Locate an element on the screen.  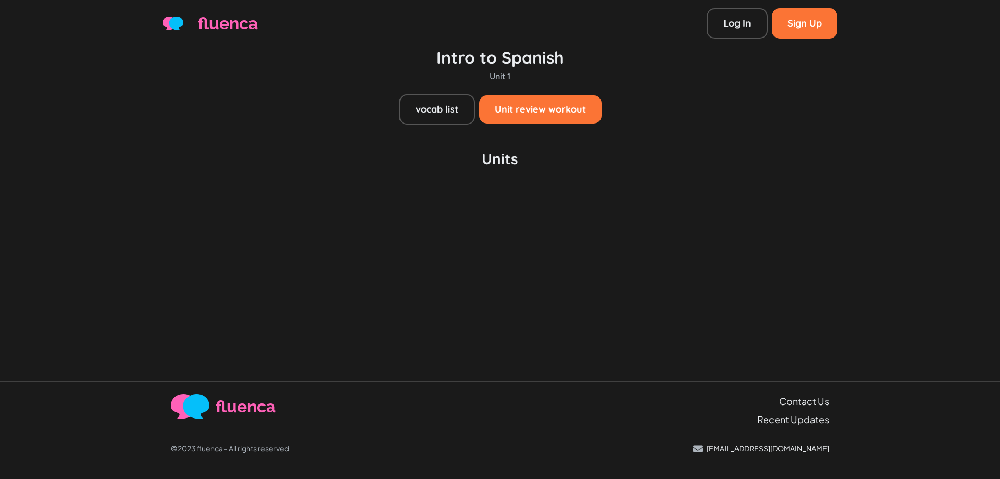
a: Unit review workout is located at coordinates (540, 109).